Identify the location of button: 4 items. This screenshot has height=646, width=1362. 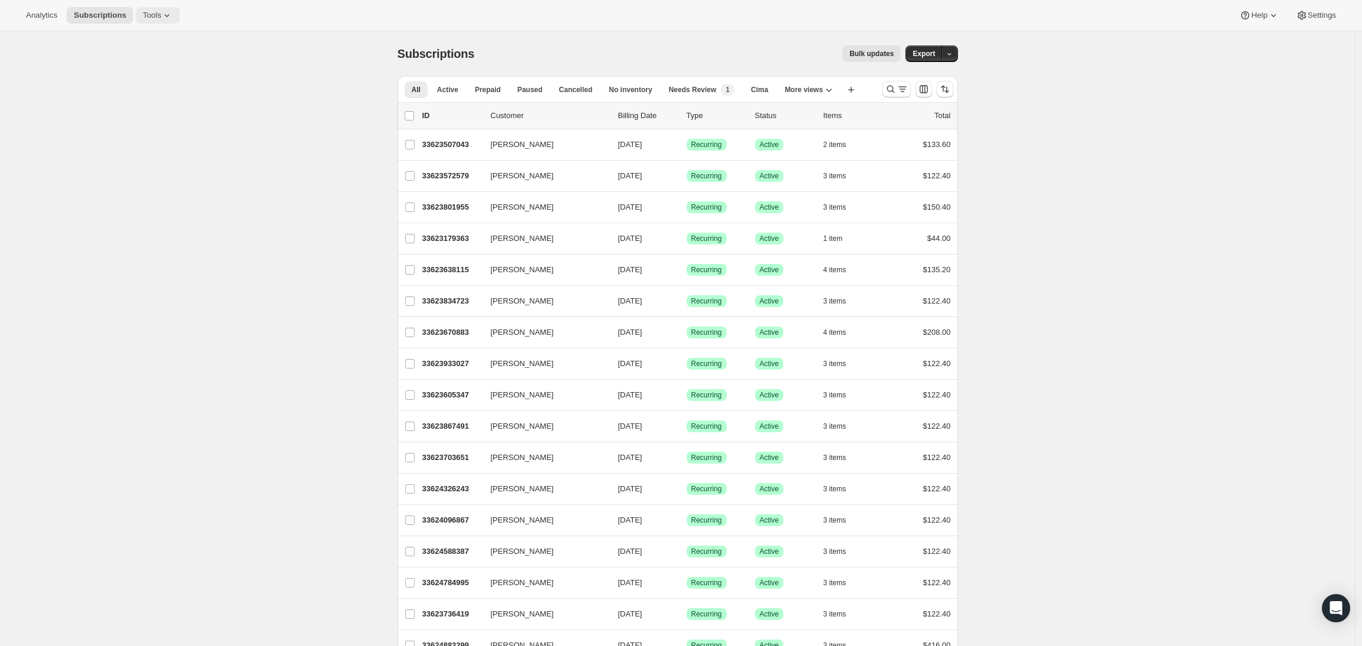
(841, 332).